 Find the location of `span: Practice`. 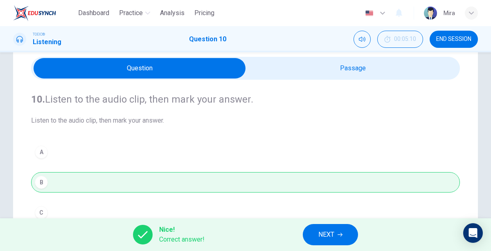

span: Practice is located at coordinates (131, 13).